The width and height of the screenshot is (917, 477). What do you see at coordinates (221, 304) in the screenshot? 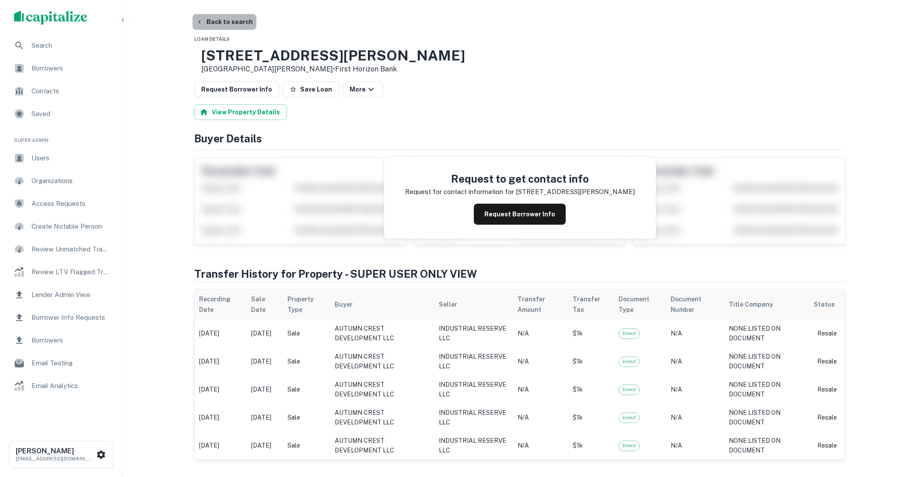
I see `th: Recording Date` at bounding box center [221, 304].